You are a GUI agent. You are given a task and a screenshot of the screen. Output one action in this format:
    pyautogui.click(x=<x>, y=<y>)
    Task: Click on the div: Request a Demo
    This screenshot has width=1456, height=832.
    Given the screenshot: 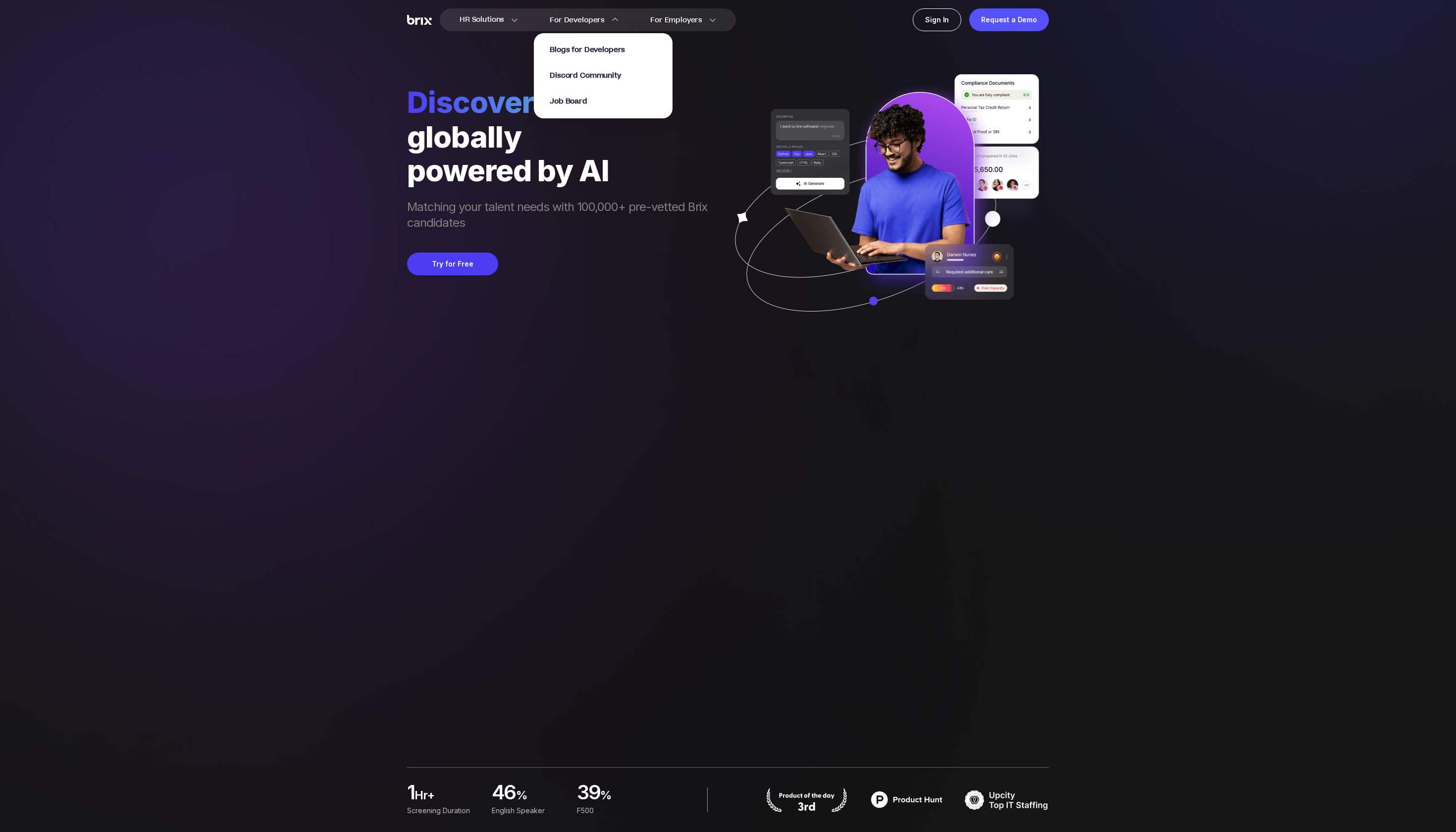 What is the action you would take?
    pyautogui.click(x=1009, y=20)
    